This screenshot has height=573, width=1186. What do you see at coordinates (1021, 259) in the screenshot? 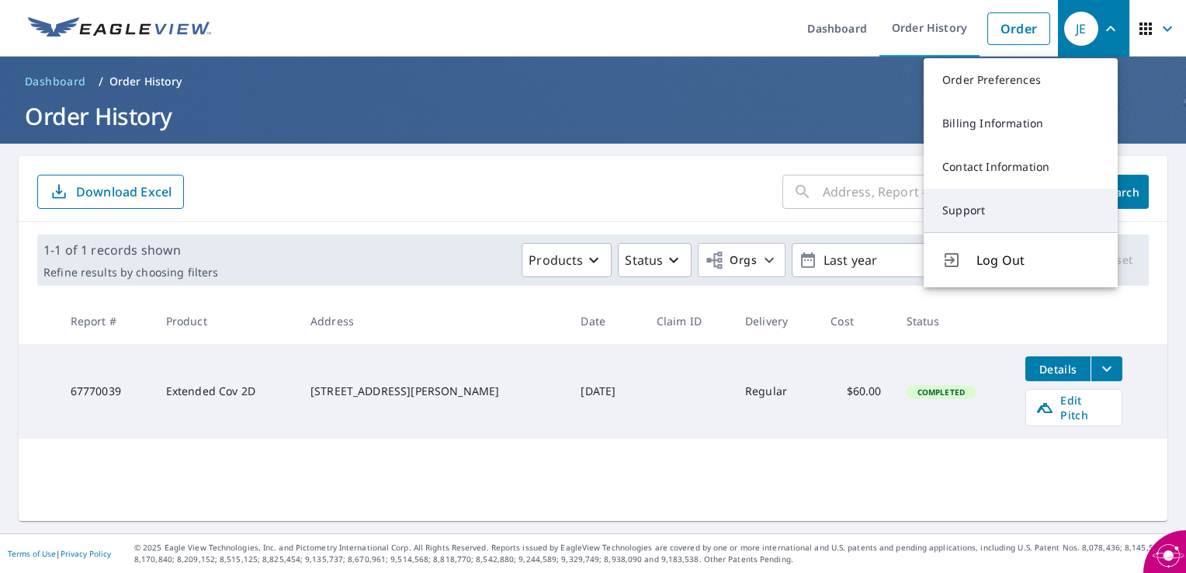
I see `button: Log Out` at bounding box center [1021, 259].